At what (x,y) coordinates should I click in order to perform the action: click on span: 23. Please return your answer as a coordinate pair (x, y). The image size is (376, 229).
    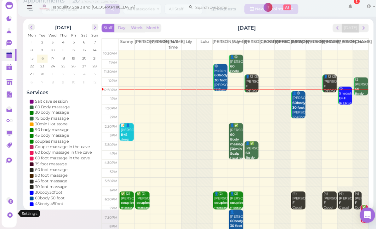
    Looking at the image, I should click on (42, 68).